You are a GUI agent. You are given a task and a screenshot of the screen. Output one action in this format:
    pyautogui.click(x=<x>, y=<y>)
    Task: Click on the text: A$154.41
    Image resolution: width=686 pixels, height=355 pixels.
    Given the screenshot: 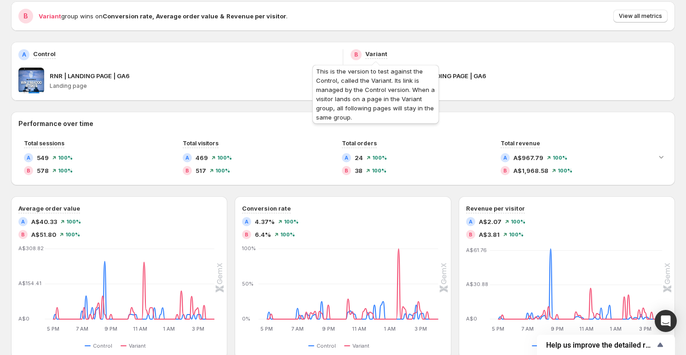 What is the action you would take?
    pyautogui.click(x=30, y=284)
    